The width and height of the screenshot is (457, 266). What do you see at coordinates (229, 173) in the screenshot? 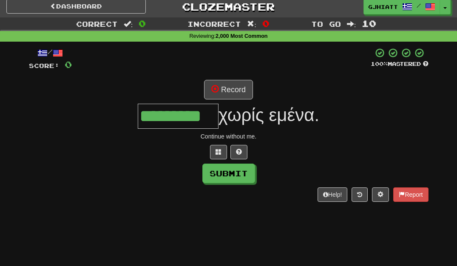
I see `button: Submit` at bounding box center [229, 173].